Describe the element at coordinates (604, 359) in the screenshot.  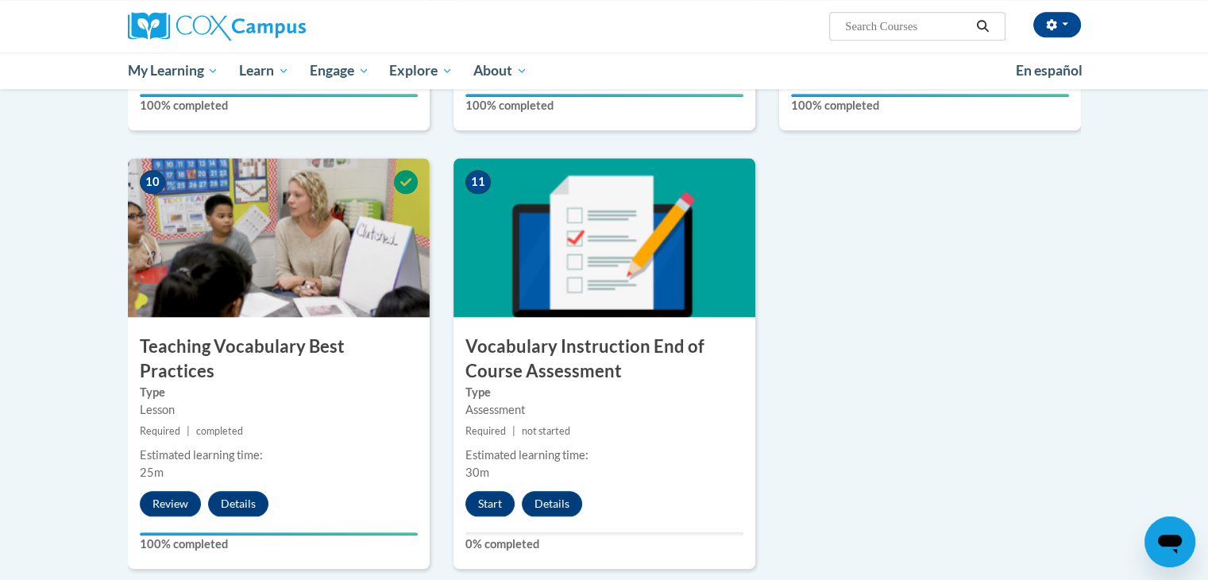
I see `h3: Vocabulary Instruction End of Course Assessment` at that location.